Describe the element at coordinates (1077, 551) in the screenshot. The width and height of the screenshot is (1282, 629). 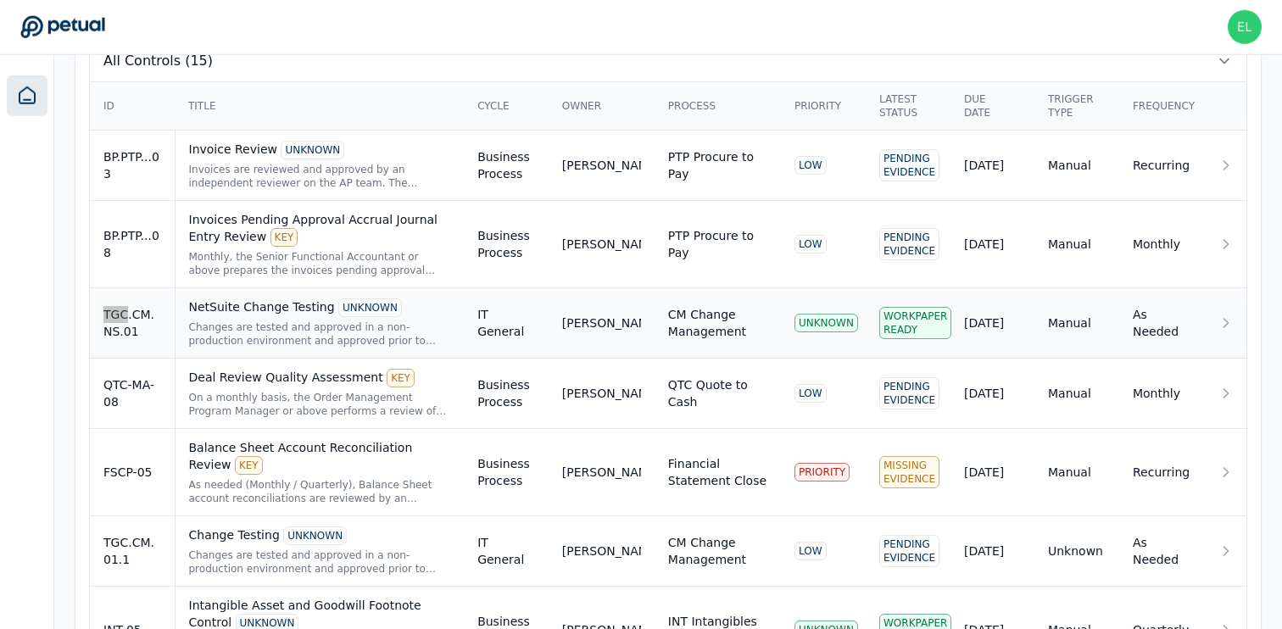
I see `td: Unknown` at that location.